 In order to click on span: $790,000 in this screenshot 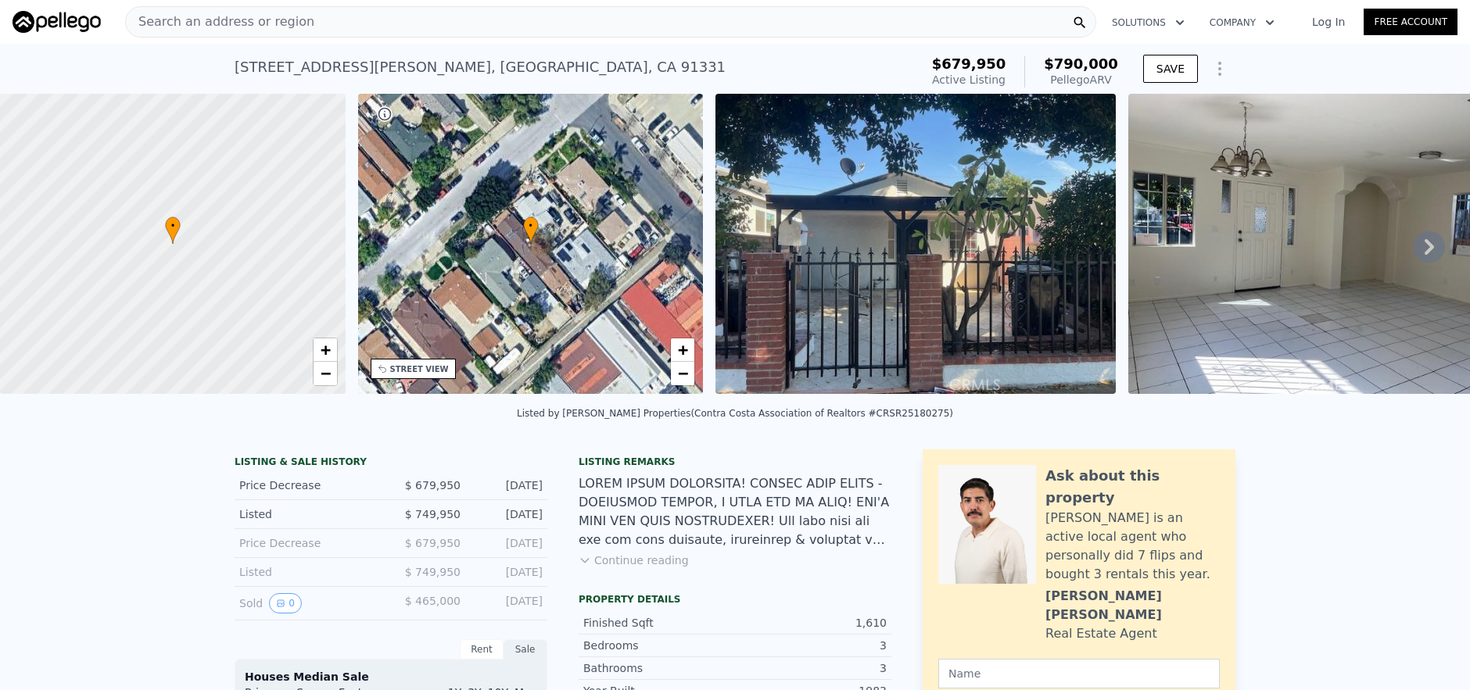, I will do `click(1080, 63)`.